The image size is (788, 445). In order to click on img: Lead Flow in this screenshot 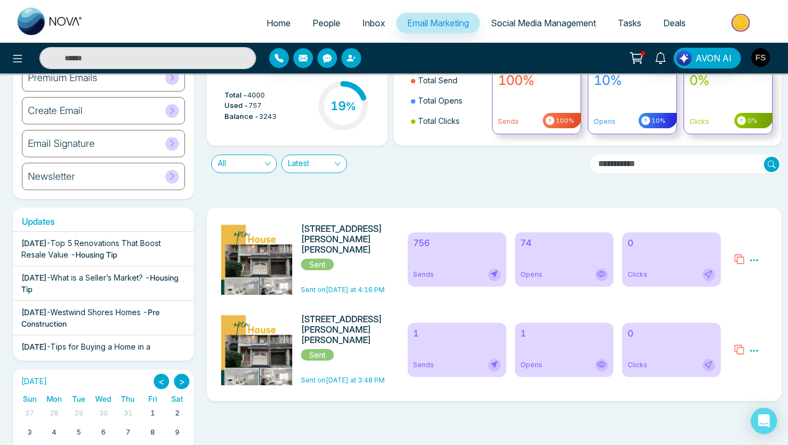, I will do `click(684, 58)`.